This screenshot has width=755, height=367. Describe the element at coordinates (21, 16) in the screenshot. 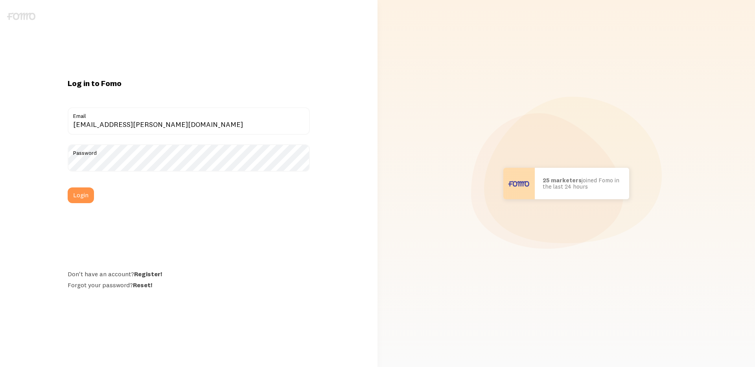

I see `img: fomo-logo-gray-b99e0e8ada9f9040e2984d0d95b3b12da0074ffd48d1e5cb62ac37fc77b0b268.svg` at that location.